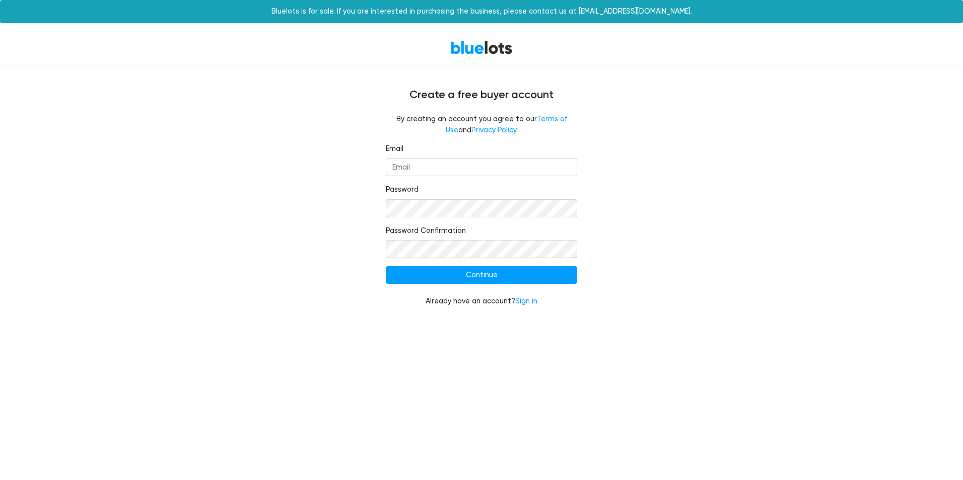 Image resolution: width=963 pixels, height=480 pixels. What do you see at coordinates (481, 302) in the screenshot?
I see `div: Already have an account?` at bounding box center [481, 302].